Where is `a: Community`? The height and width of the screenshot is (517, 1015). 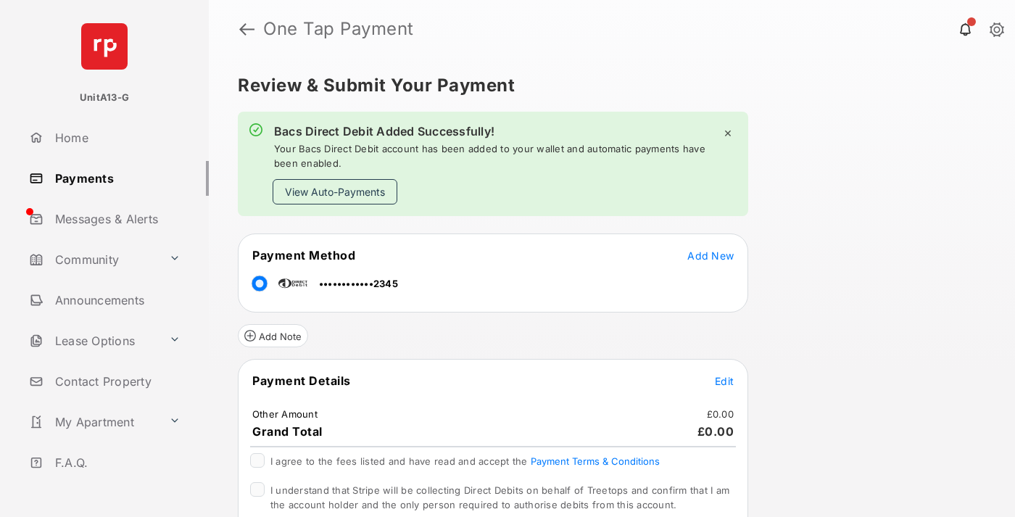
a: Community is located at coordinates (93, 260).